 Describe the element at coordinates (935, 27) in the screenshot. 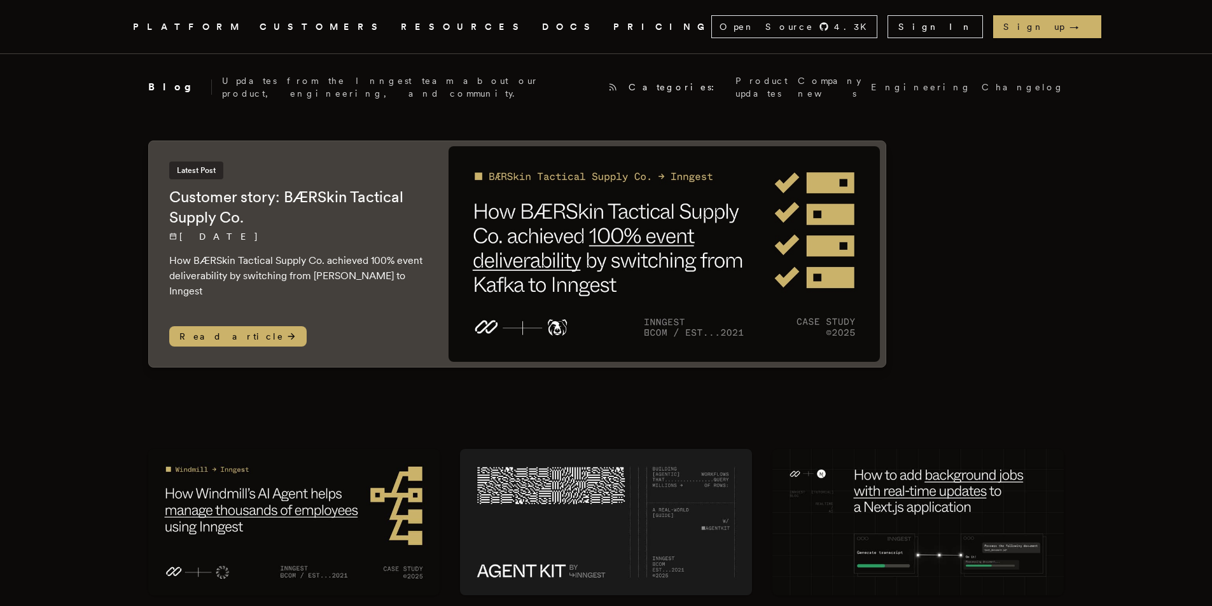

I see `a: Sign In` at that location.